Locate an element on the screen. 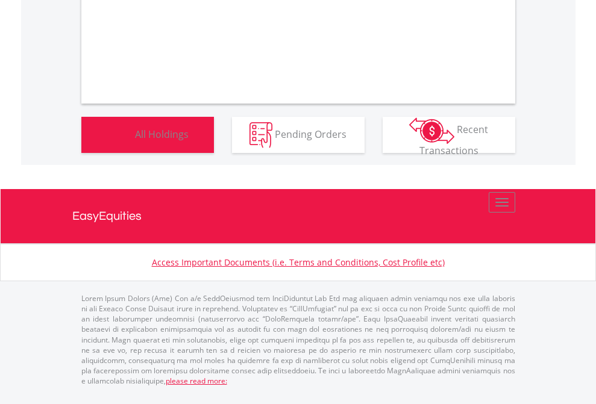 The width and height of the screenshot is (596, 404). span: All Holdings is located at coordinates (162, 134).